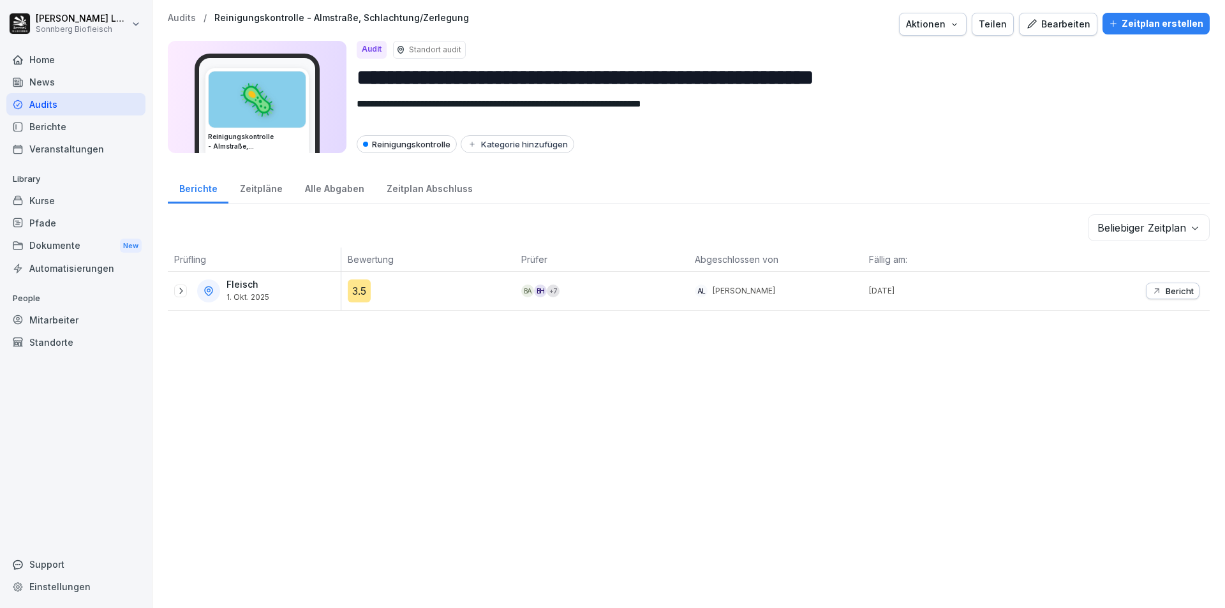  What do you see at coordinates (76, 342) in the screenshot?
I see `div: Standorte` at bounding box center [76, 342].